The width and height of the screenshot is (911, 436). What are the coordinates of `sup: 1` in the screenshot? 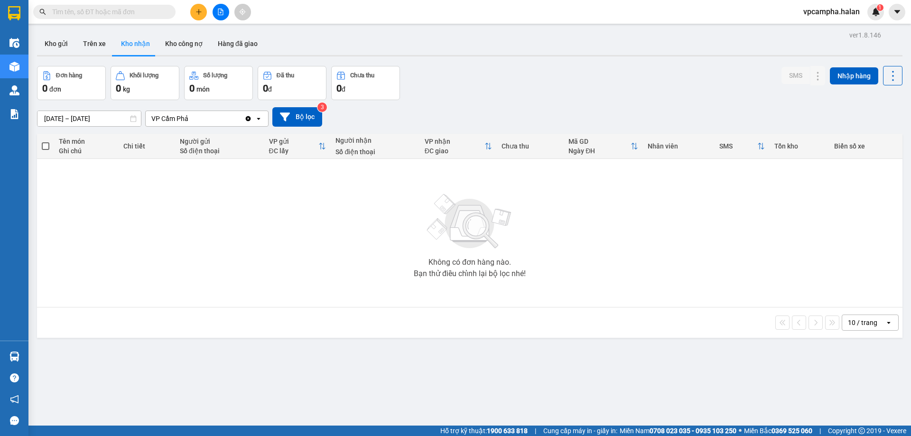 It's located at (880, 8).